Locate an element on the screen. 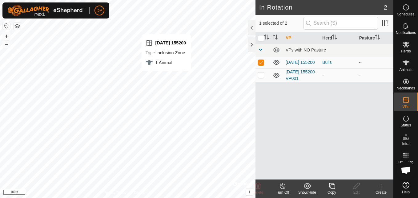 The height and width of the screenshot is (198, 418). span: VPs is located at coordinates (406, 106).